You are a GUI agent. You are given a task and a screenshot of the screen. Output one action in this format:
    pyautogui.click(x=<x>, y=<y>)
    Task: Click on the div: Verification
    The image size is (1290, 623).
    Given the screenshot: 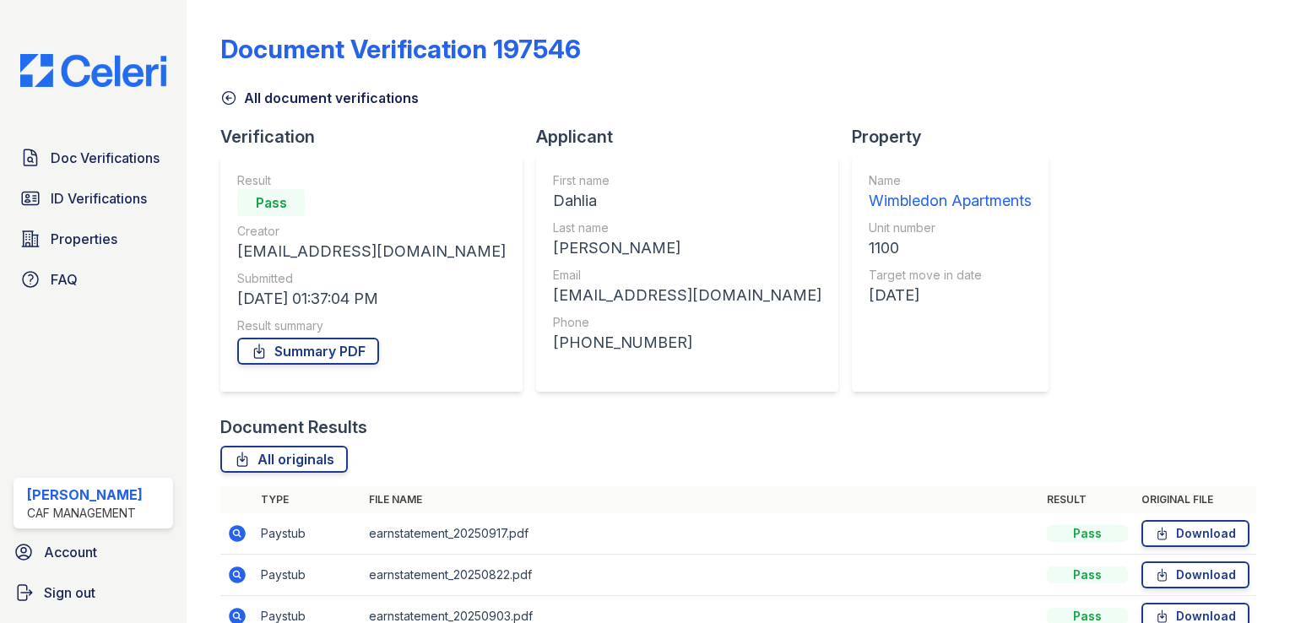 What is the action you would take?
    pyautogui.click(x=378, y=137)
    